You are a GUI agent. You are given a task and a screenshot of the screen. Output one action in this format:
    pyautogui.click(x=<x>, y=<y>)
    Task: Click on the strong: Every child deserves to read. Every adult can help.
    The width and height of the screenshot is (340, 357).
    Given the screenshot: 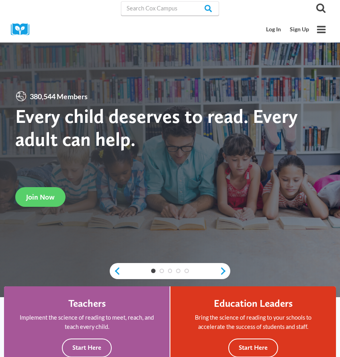 What is the action you would take?
    pyautogui.click(x=156, y=127)
    